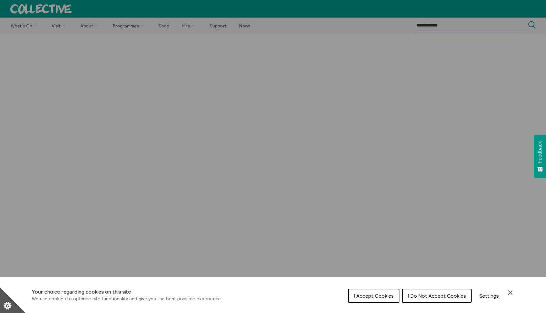  I want to click on button: Close Cookie Control, so click(510, 293).